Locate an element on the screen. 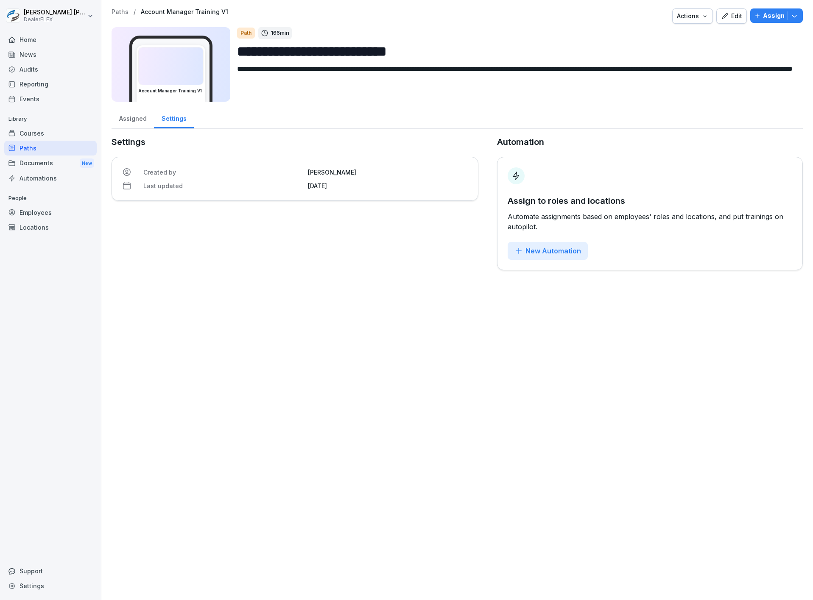 This screenshot has width=813, height=600. a: Edit is located at coordinates (731, 16).